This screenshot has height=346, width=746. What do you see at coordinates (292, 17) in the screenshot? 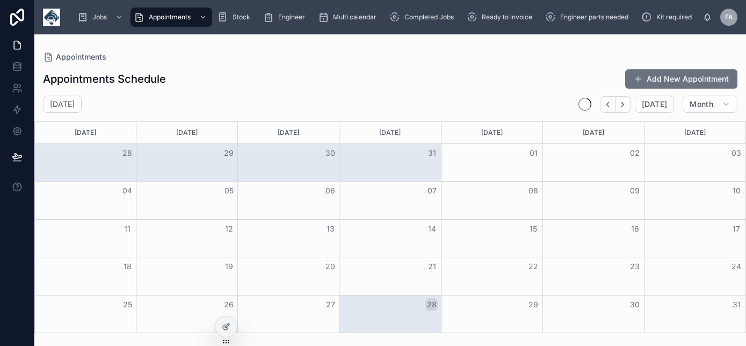
I see `span: Engineer` at bounding box center [292, 17].